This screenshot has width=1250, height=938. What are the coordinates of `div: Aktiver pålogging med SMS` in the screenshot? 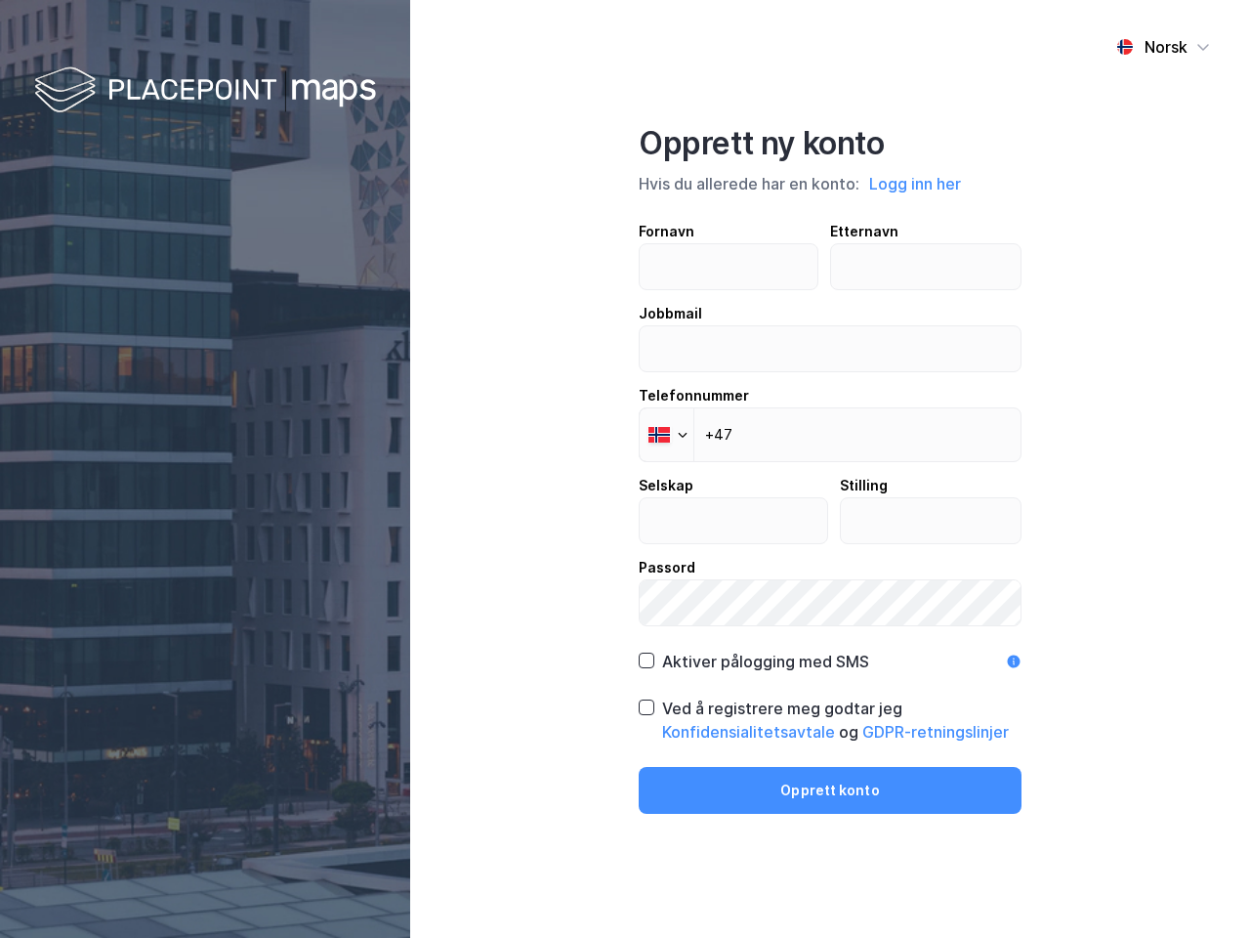 It's located at (766, 661).